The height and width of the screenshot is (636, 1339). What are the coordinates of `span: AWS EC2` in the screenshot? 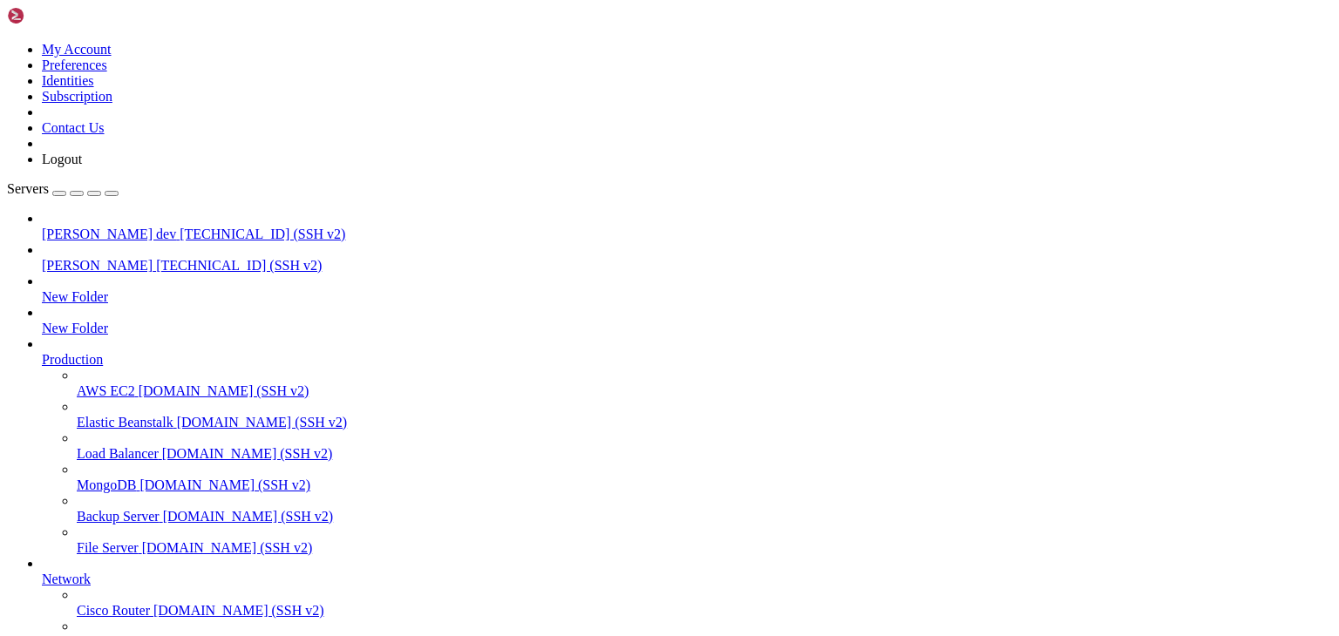 It's located at (105, 391).